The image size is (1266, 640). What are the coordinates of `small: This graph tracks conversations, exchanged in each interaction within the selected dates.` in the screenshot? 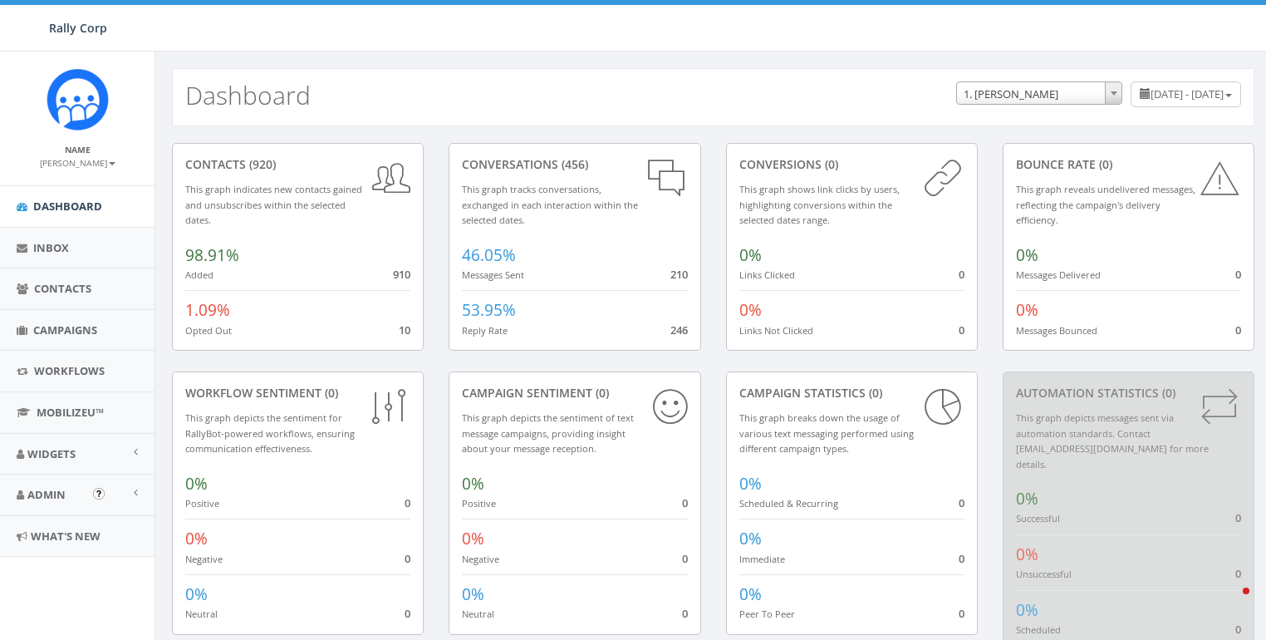 It's located at (550, 204).